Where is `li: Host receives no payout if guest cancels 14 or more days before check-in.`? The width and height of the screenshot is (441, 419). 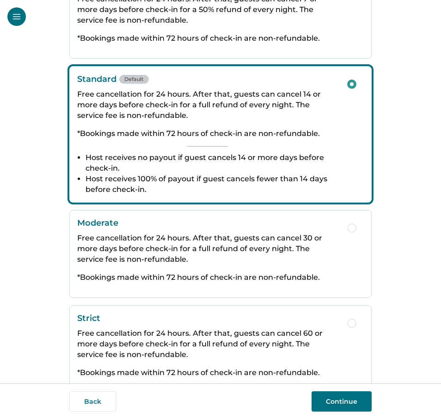
li: Host receives no payout if guest cancels 14 or more days before check-in. is located at coordinates (212, 163).